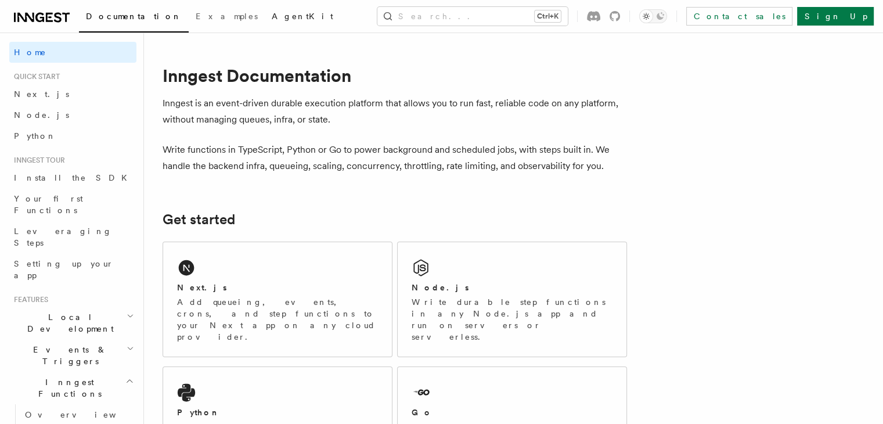 This screenshot has width=883, height=424. I want to click on h2: Go, so click(422, 412).